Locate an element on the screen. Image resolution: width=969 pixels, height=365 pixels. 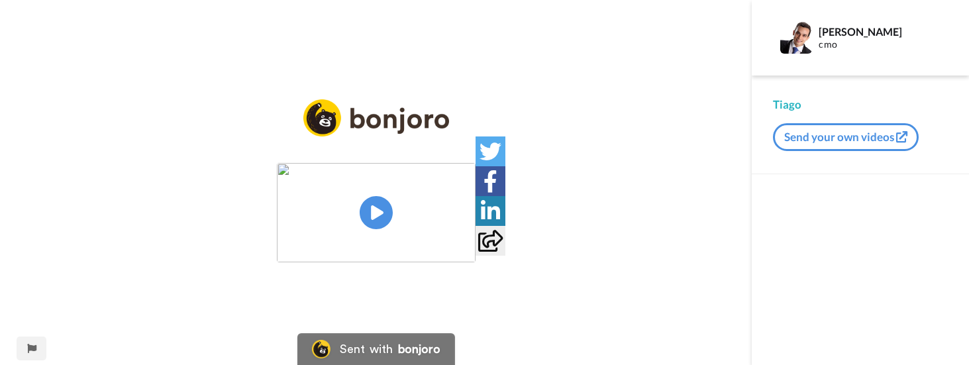
div: cmo is located at coordinates (883, 44).